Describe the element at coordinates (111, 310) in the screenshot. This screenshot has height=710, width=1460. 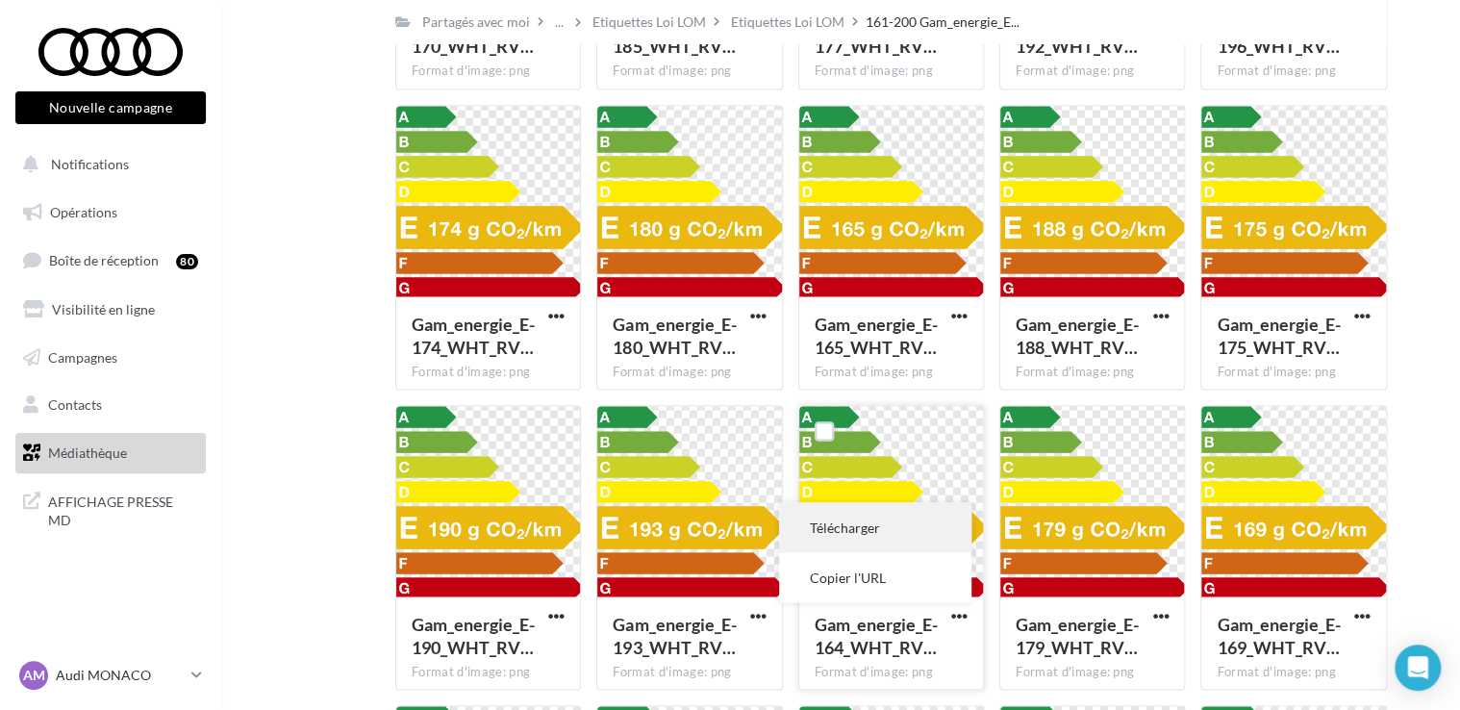
I see `a: Visibilité en ligne` at that location.